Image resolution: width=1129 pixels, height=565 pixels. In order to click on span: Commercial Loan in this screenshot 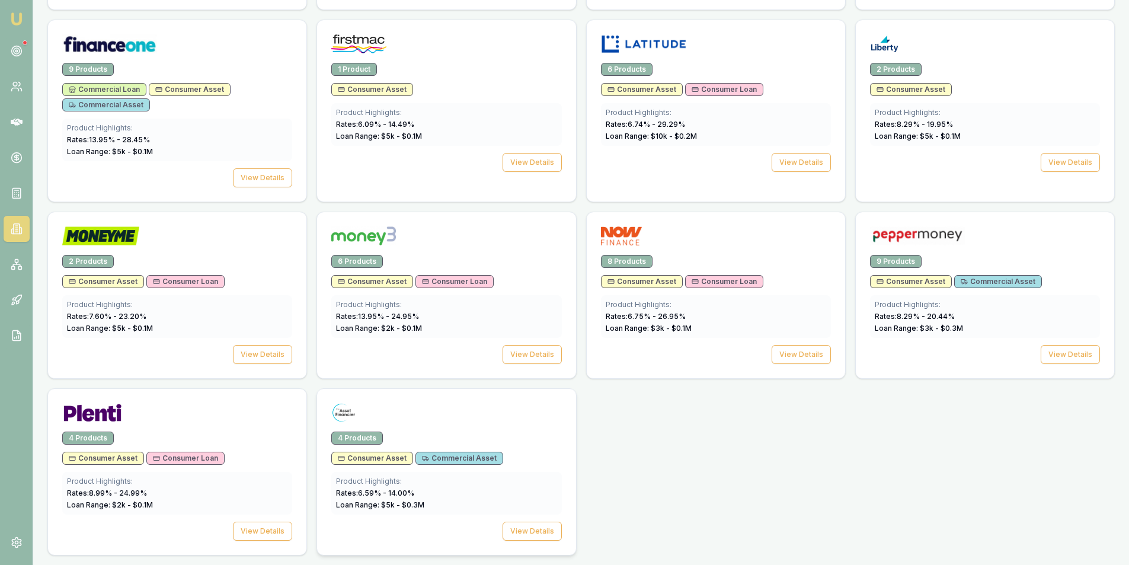, I will do `click(104, 89)`.